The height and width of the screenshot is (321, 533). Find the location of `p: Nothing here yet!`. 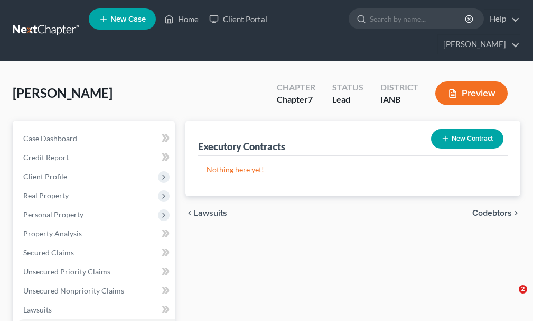

p: Nothing here yet! is located at coordinates (353, 170).